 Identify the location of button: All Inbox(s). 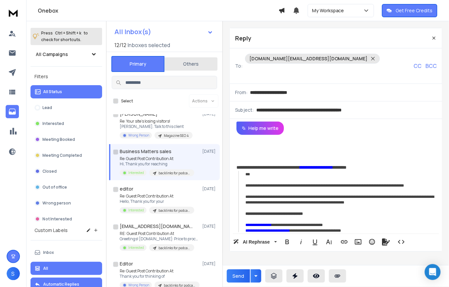
(164, 32).